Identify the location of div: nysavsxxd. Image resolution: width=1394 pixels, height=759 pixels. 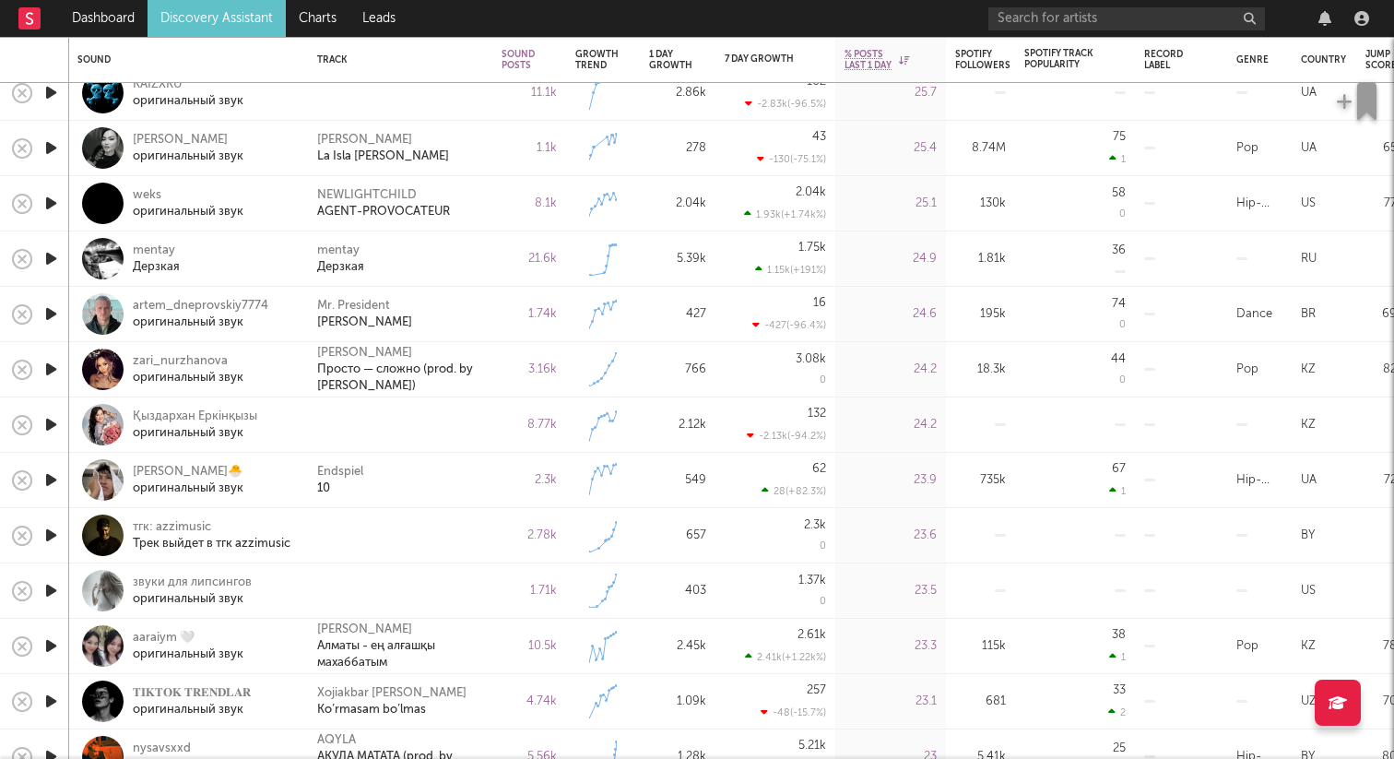
(188, 748).